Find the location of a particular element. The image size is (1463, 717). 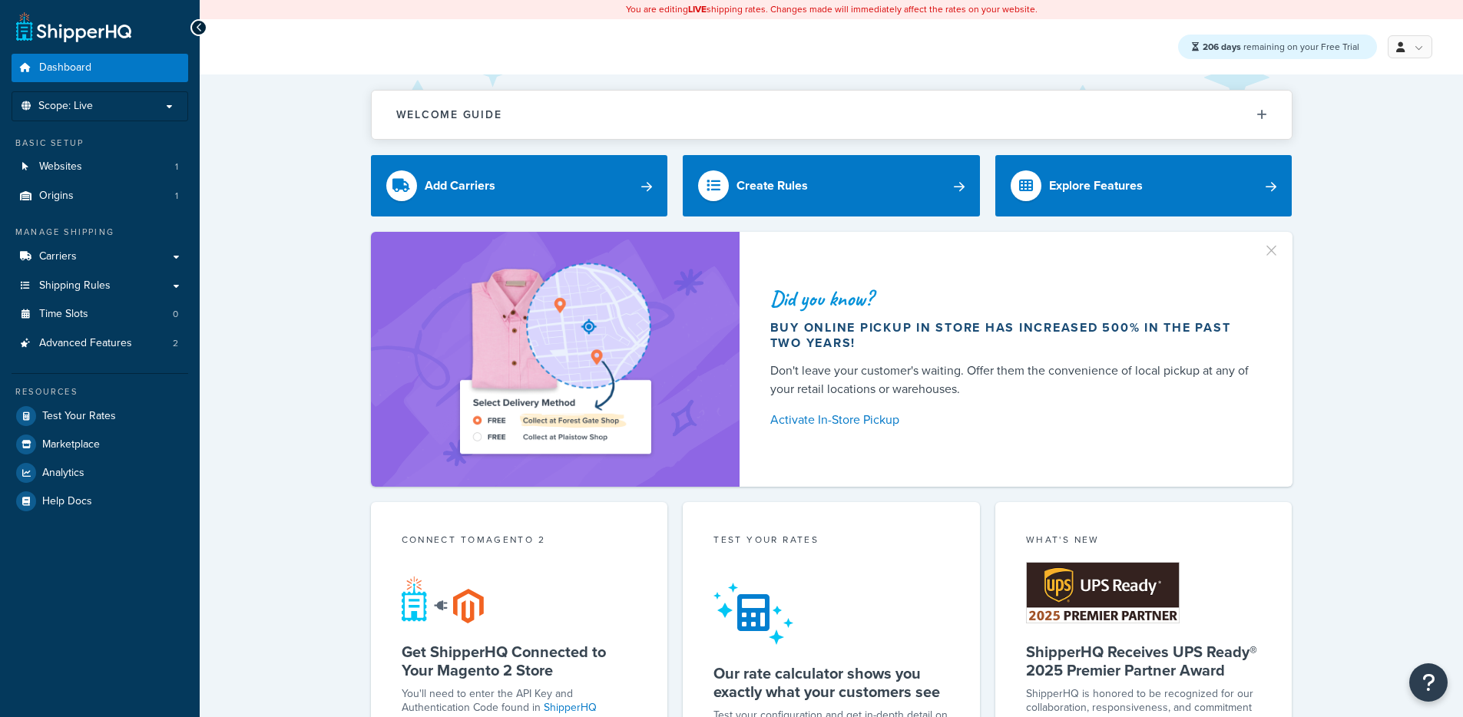

span: Carriers is located at coordinates (58, 256).